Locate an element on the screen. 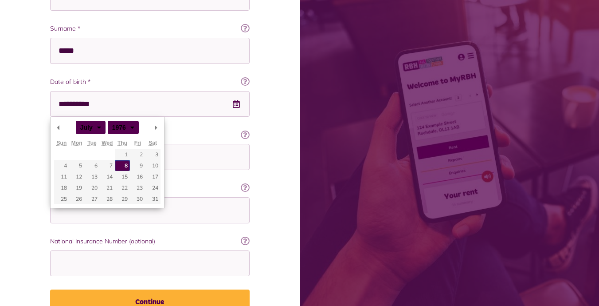 Image resolution: width=599 pixels, height=306 pixels. button: 11 is located at coordinates (62, 176).